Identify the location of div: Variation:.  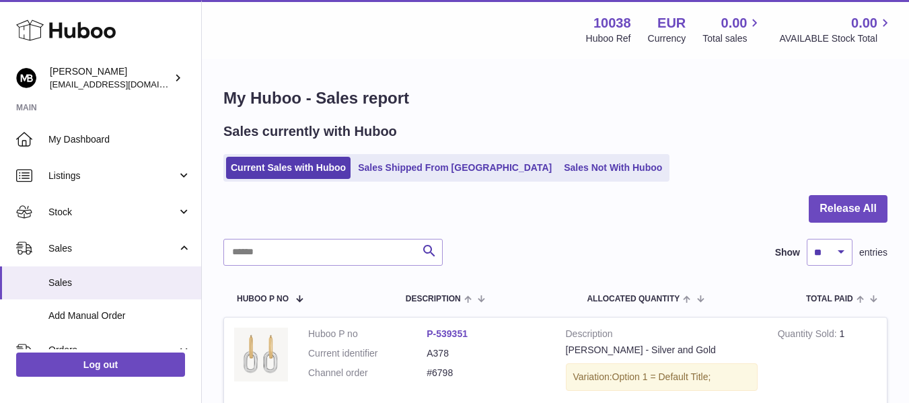
(662, 377).